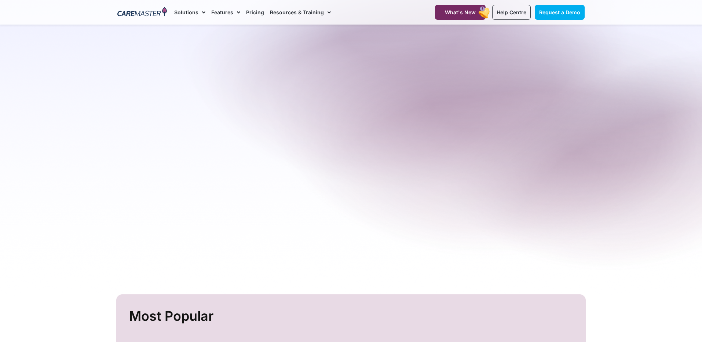 The image size is (702, 342). I want to click on span: Help Centre, so click(511, 12).